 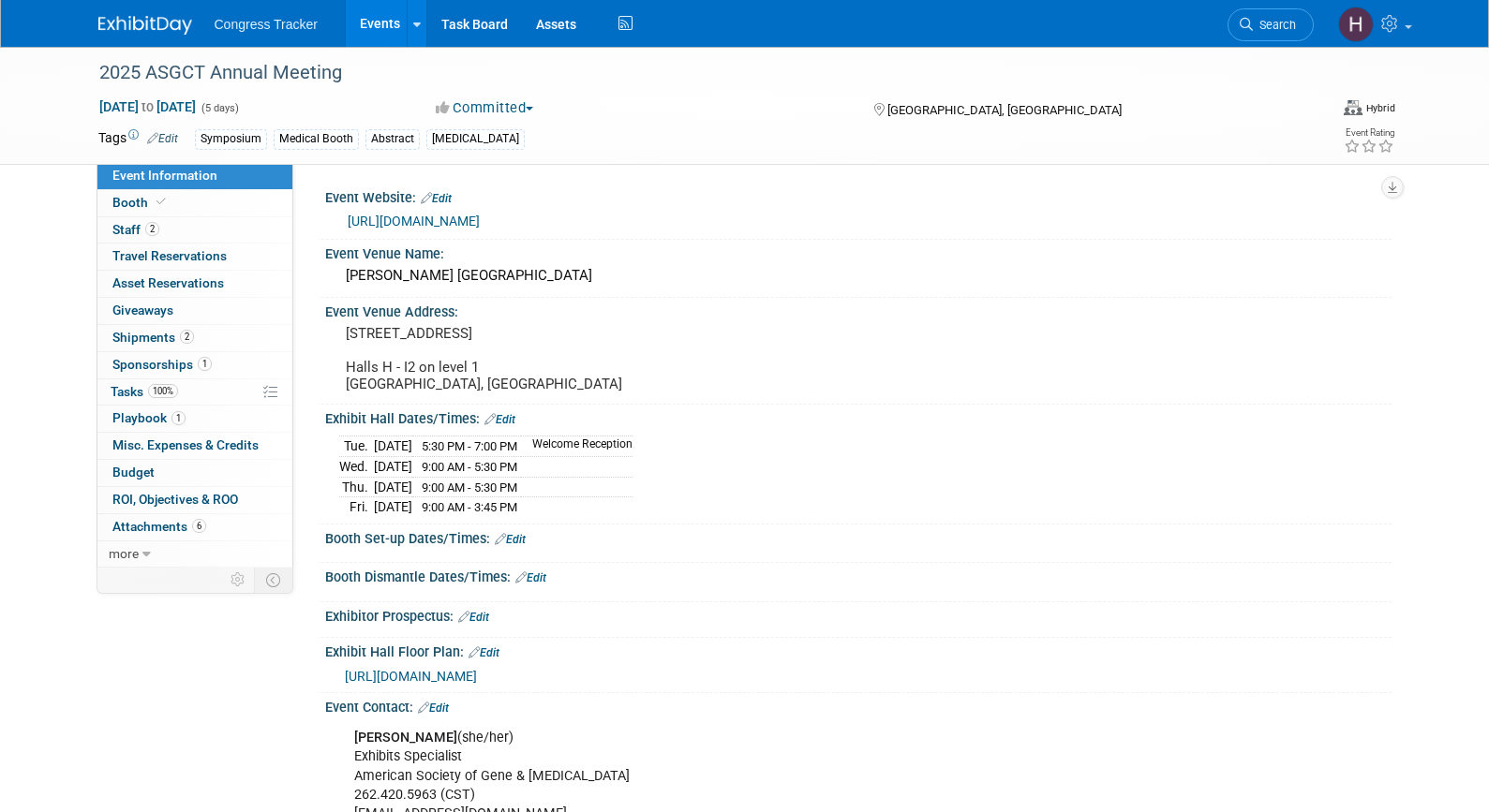 I want to click on td: Wed., so click(x=356, y=468).